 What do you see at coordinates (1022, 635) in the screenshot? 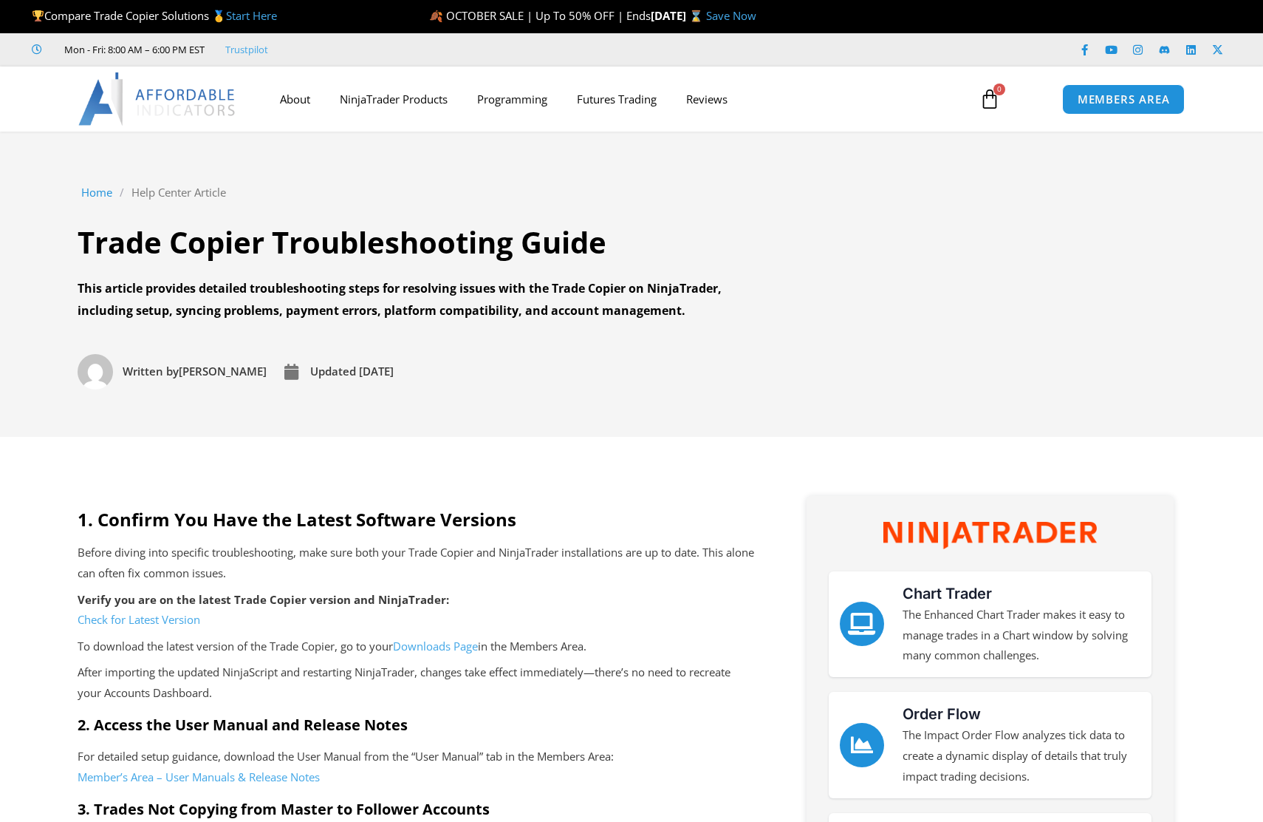
I see `p: The Enhanced Chart Trader makes it easy to manage trades in a Chart window by solving many common...` at bounding box center [1022, 635].